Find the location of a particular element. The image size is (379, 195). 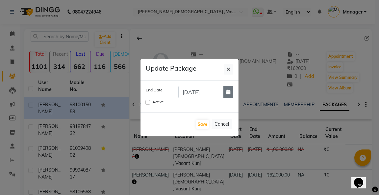

h5: Update Package is located at coordinates (171, 68).